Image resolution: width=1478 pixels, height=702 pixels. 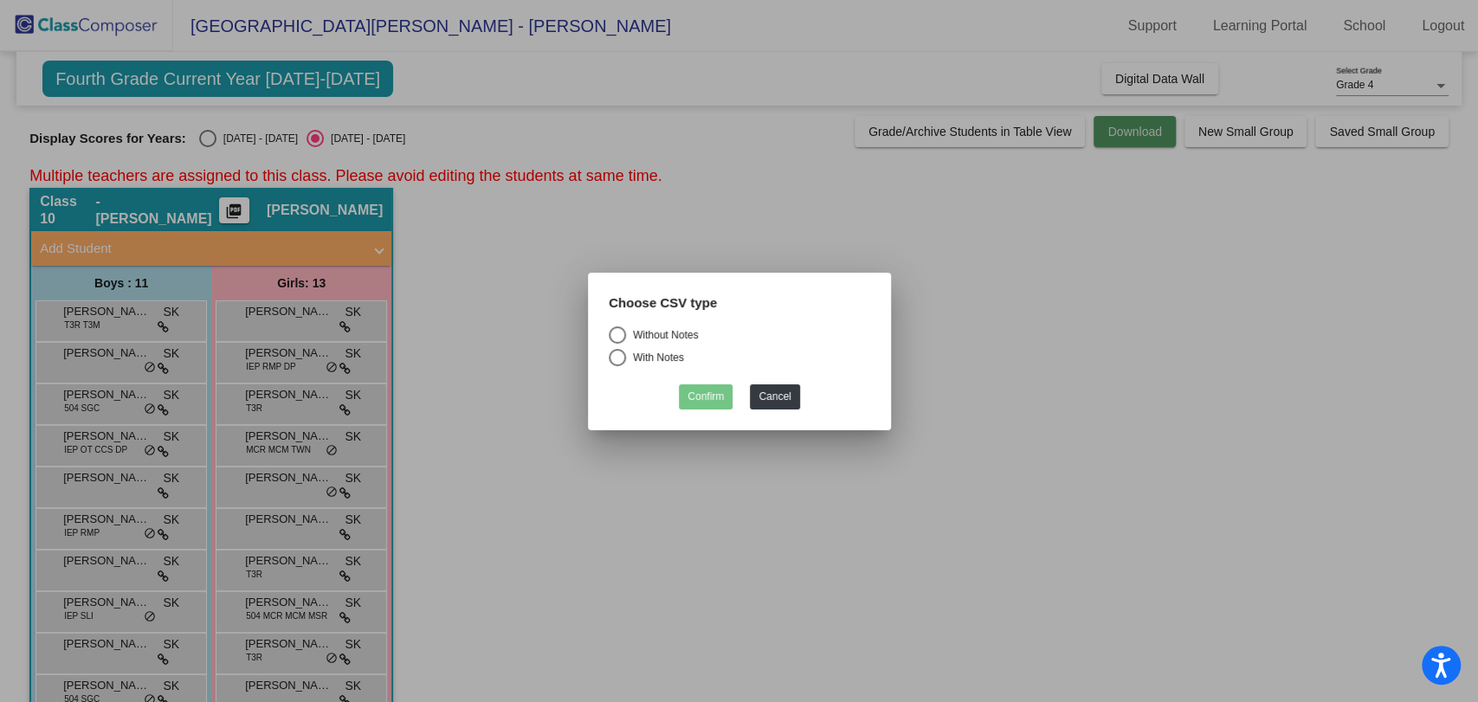 I want to click on mat-radio-group: Select an option, so click(x=739, y=348).